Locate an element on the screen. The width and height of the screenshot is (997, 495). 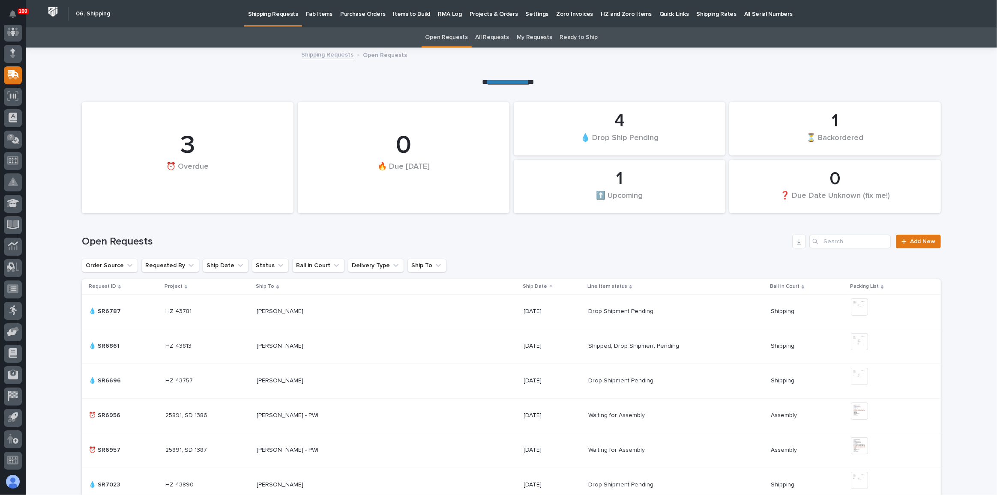
p: 💧 SR6861 is located at coordinates (105, 345).